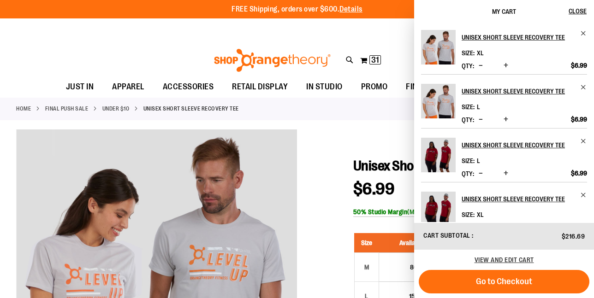 This screenshot has height=298, width=594. I want to click on span: RETAIL DISPLAY, so click(260, 87).